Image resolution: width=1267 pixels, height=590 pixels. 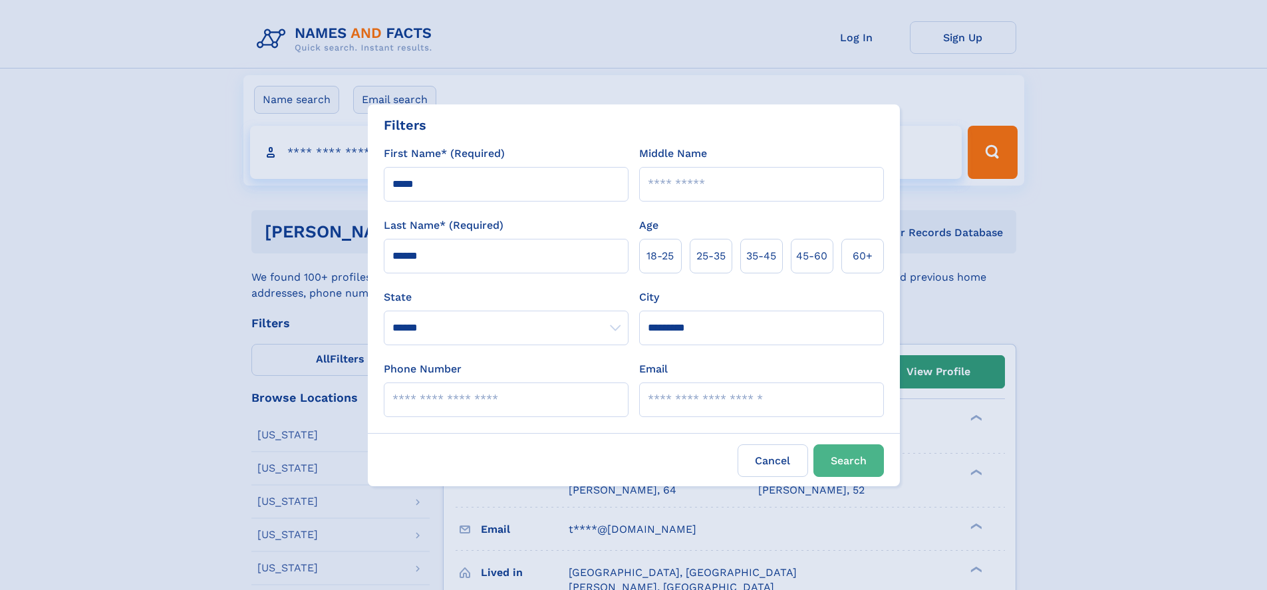 I want to click on label: Cancel, so click(x=773, y=460).